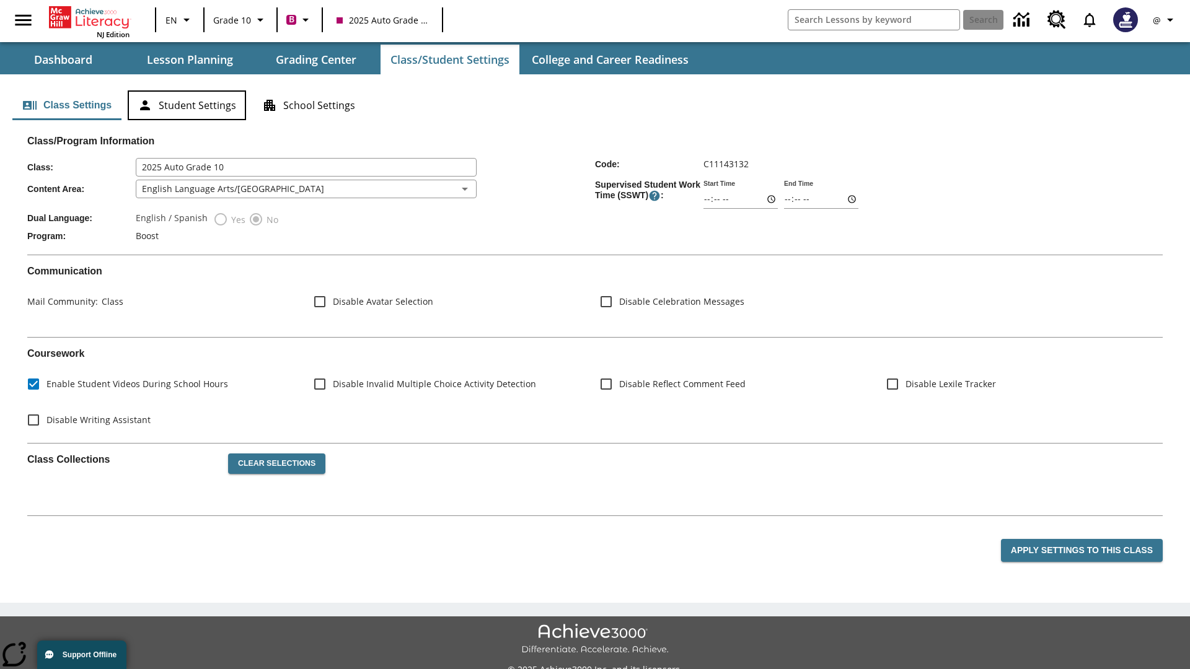 The width and height of the screenshot is (1190, 669). I want to click on span: Dual Language :, so click(81, 218).